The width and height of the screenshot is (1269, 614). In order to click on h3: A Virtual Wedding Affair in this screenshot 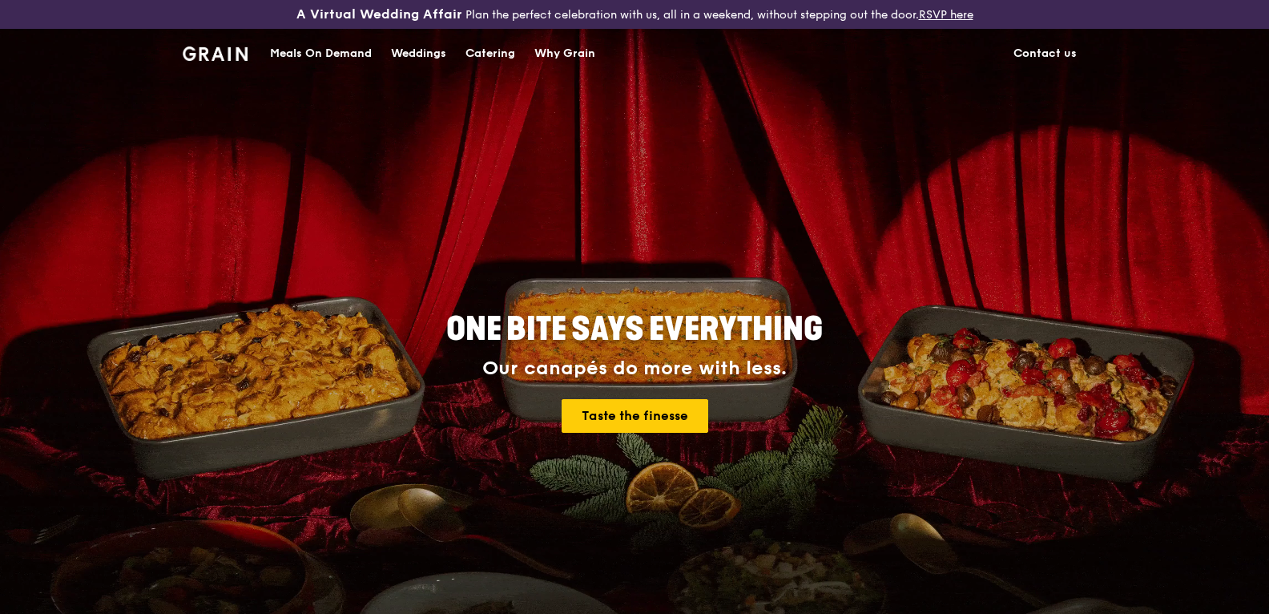, I will do `click(379, 14)`.